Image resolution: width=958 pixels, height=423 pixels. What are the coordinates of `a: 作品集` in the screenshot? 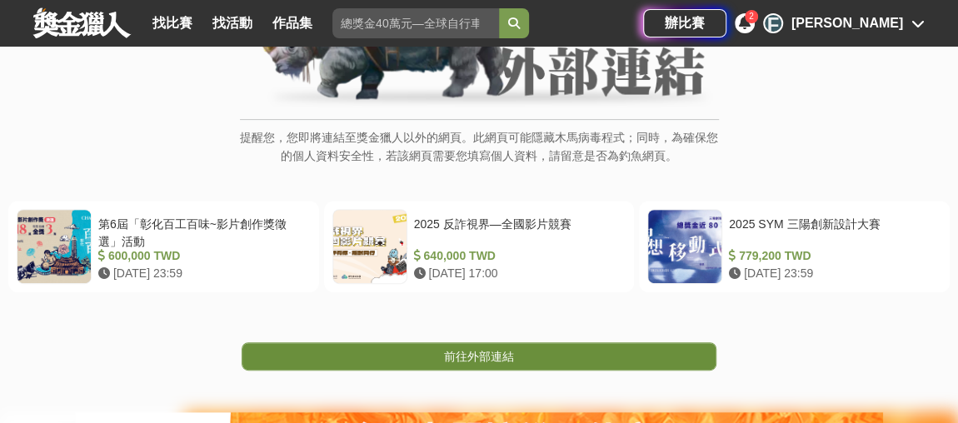 It's located at (292, 23).